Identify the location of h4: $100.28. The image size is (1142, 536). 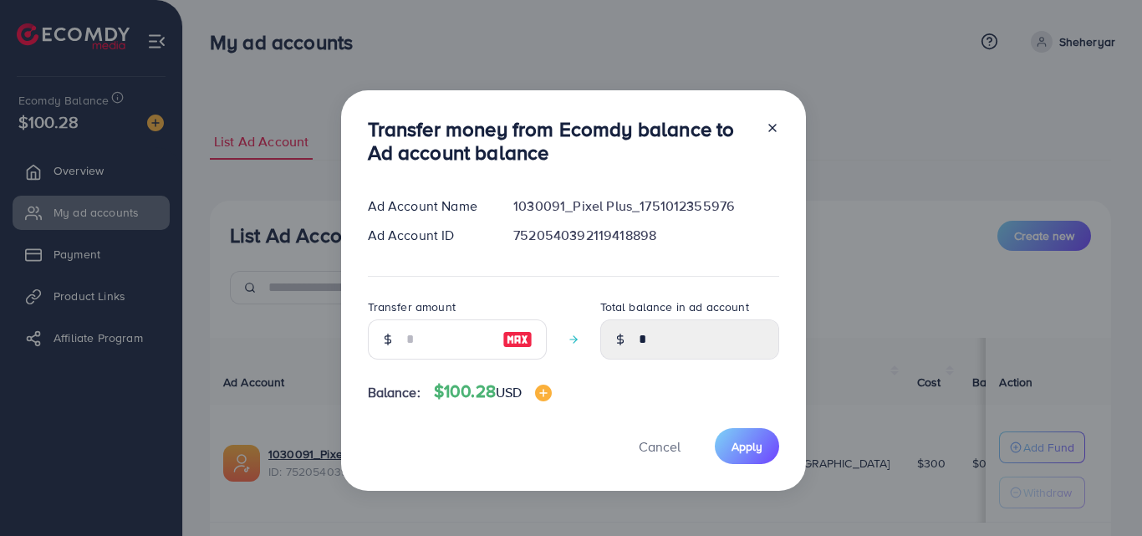
(493, 391).